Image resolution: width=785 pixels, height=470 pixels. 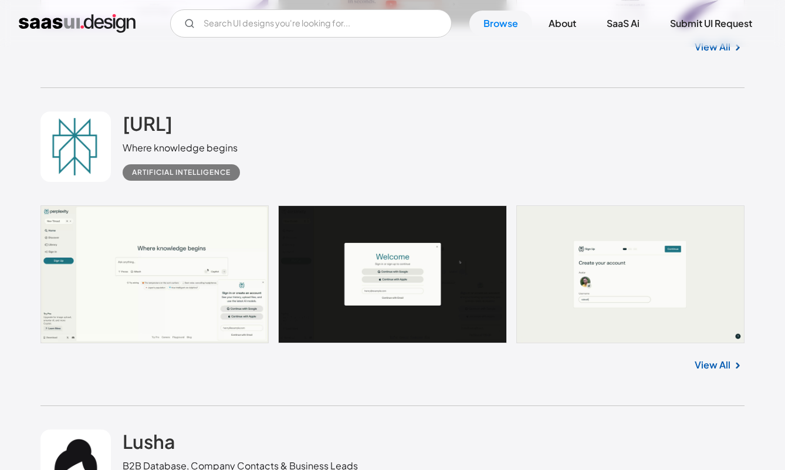 I want to click on a: Submit UI Request, so click(x=711, y=23).